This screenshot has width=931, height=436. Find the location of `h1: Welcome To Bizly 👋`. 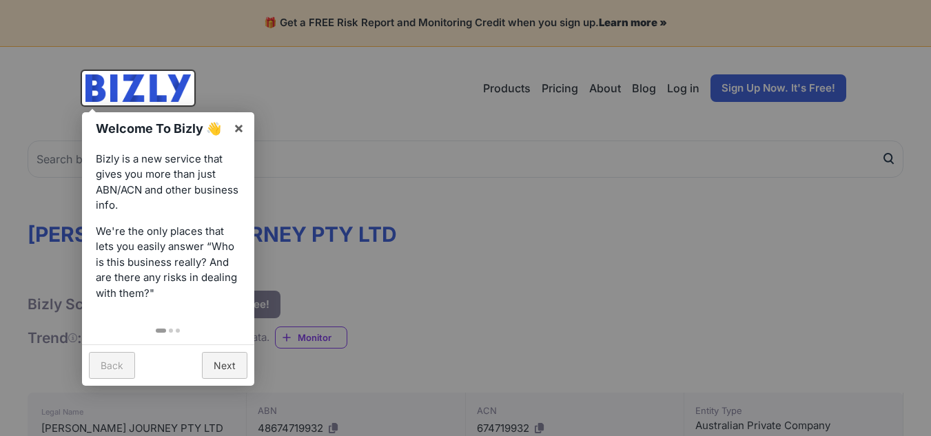

h1: Welcome To Bizly 👋 is located at coordinates (161, 128).